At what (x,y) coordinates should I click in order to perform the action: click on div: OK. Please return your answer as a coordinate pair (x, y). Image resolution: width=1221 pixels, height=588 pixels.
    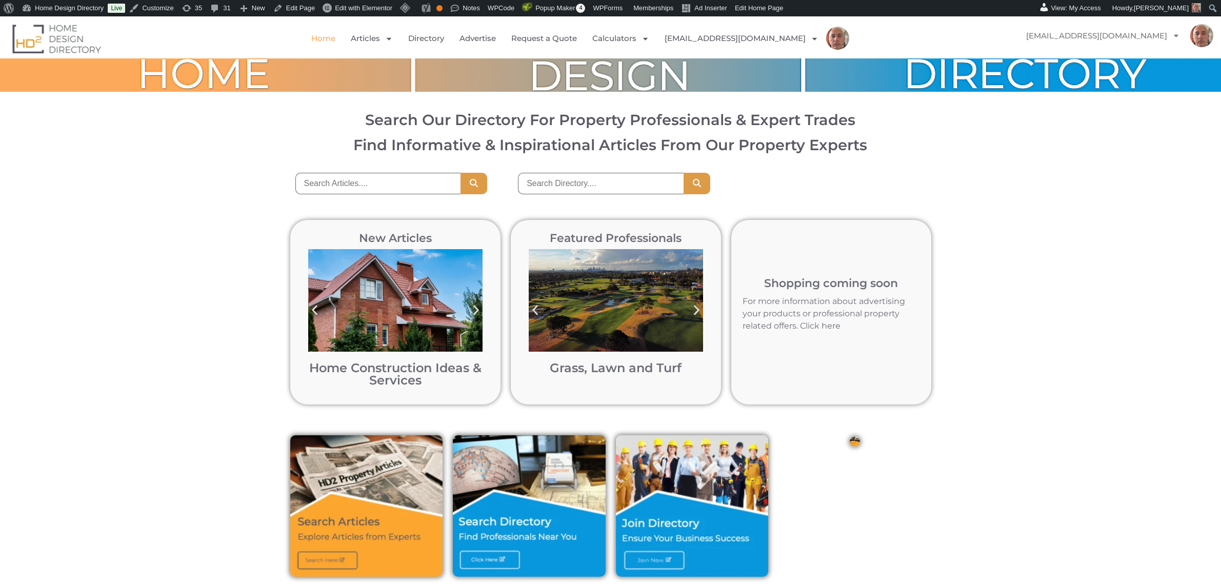
    Looking at the image, I should click on (439, 8).